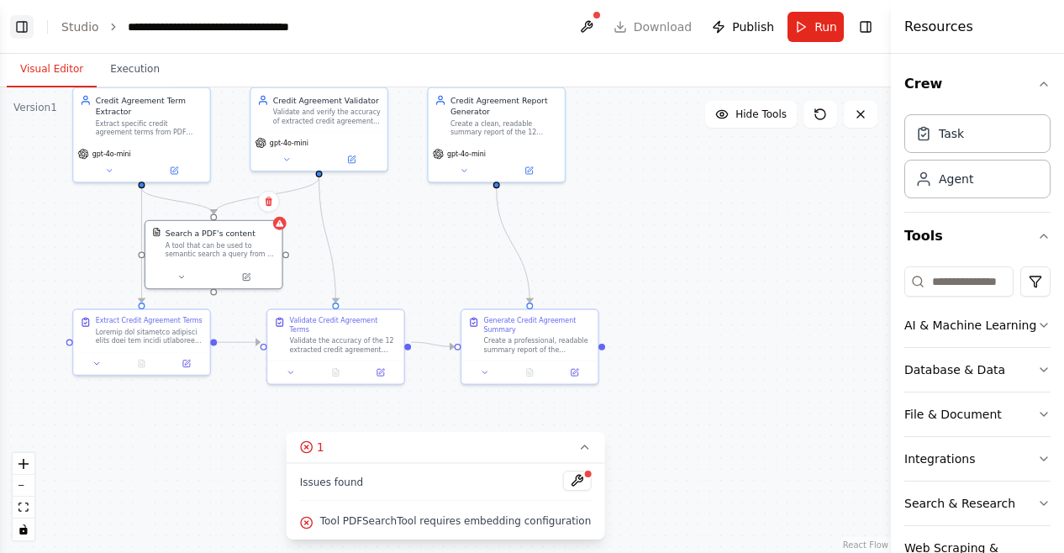 The image size is (1064, 553). I want to click on g: Edge from fd94daa7-f251-4b0d-ae78-2023210ad325 to ad6414be-f1ee-47c3-9de5-c6fde11acf2e, so click(177, 201).